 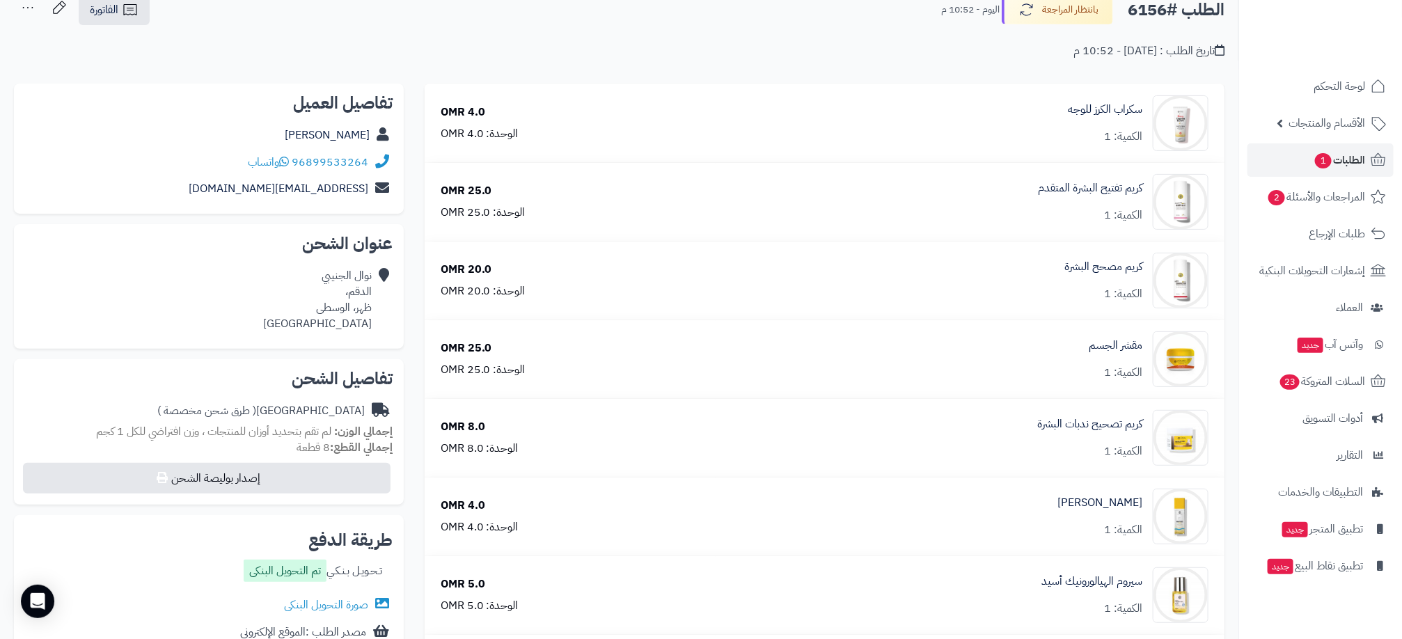 I want to click on span: أدوات التسويق, so click(x=1333, y=418).